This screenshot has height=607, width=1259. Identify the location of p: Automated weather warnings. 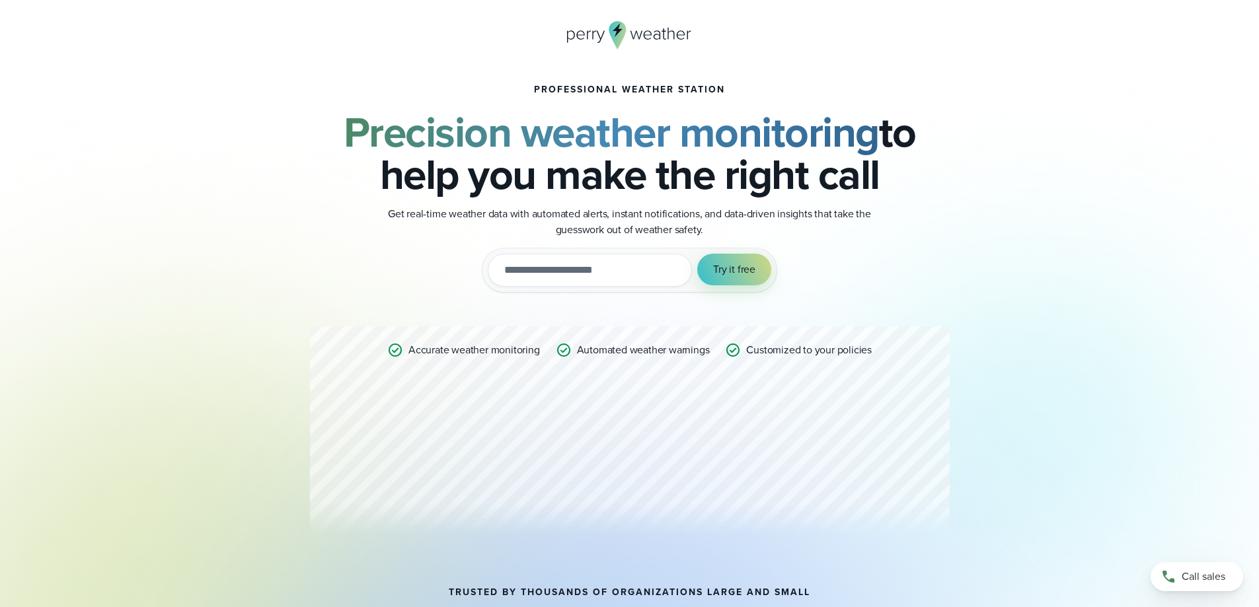
(643, 350).